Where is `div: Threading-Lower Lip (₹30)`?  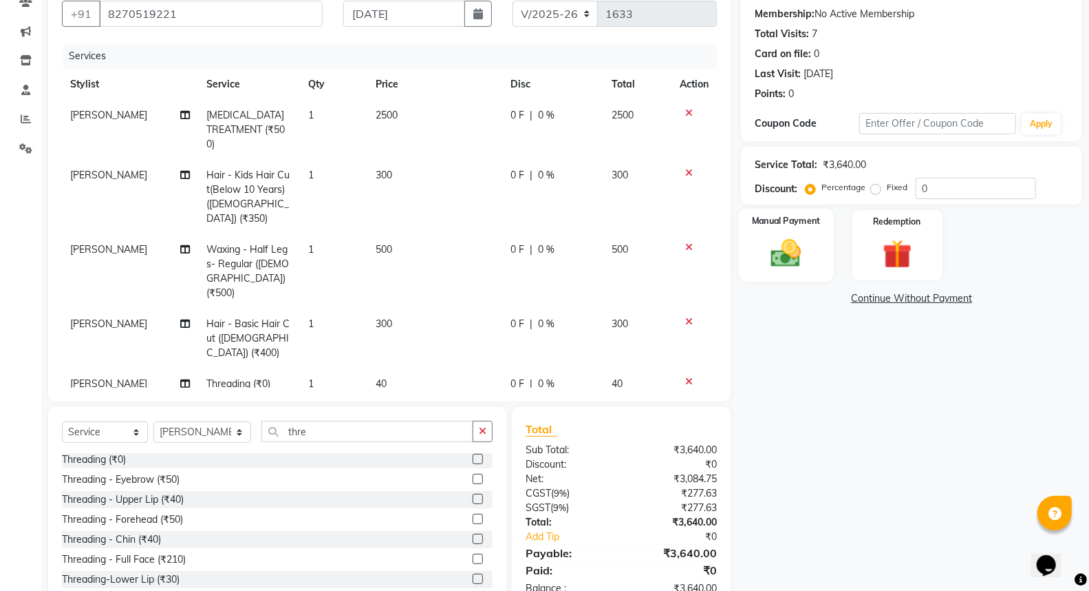
div: Threading-Lower Lip (₹30) is located at coordinates (120, 579).